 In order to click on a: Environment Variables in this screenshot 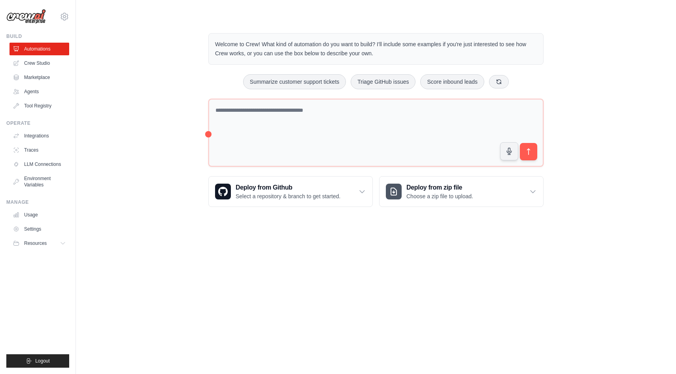, I will do `click(39, 182)`.